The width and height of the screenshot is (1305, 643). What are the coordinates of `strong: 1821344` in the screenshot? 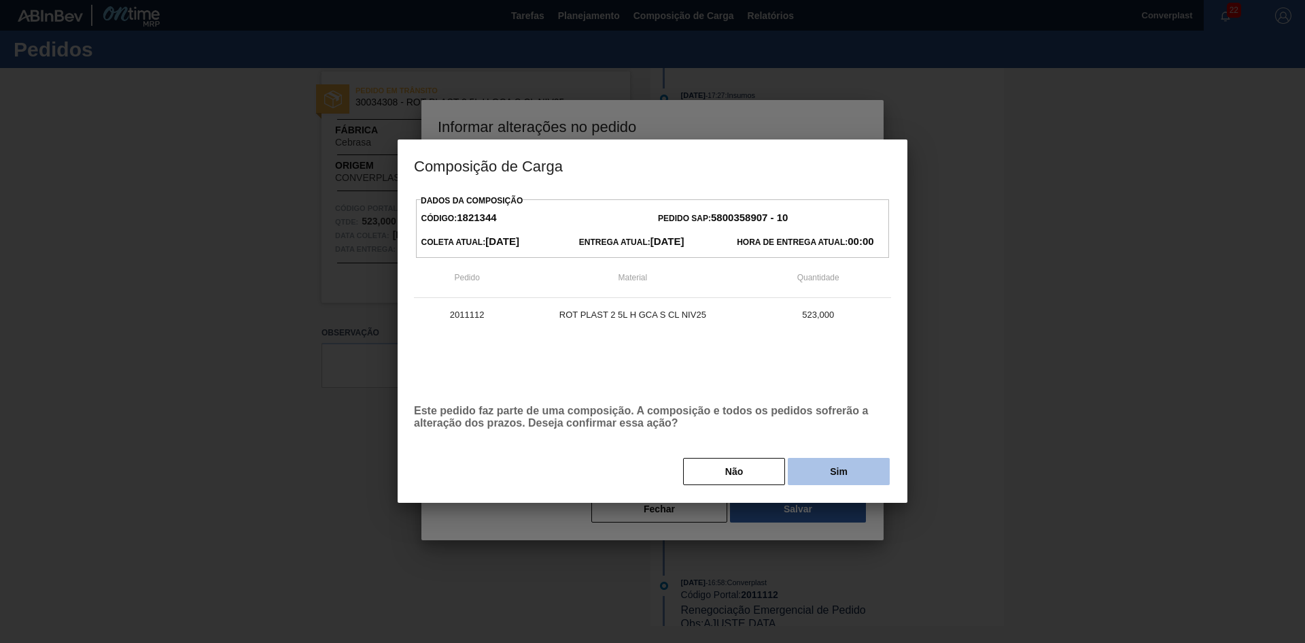 It's located at (477, 217).